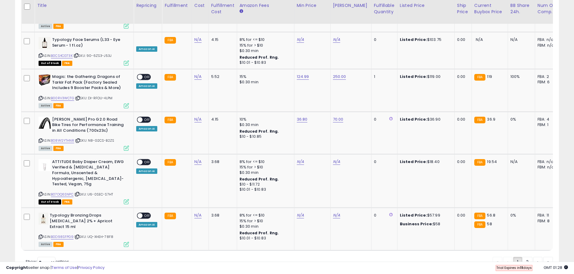 The height and width of the screenshot is (274, 574). Describe the element at coordinates (200, 5) in the screenshot. I see `div: Cost` at that location.